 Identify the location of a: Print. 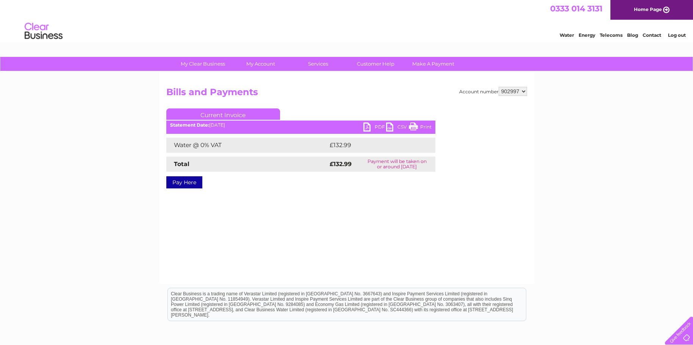
(420, 128).